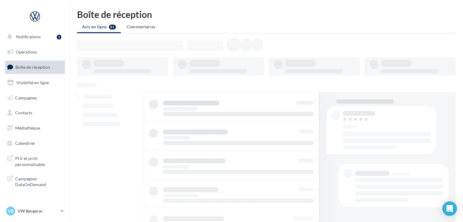  What do you see at coordinates (267, 14) in the screenshot?
I see `div: Boîte de réception` at bounding box center [267, 14].